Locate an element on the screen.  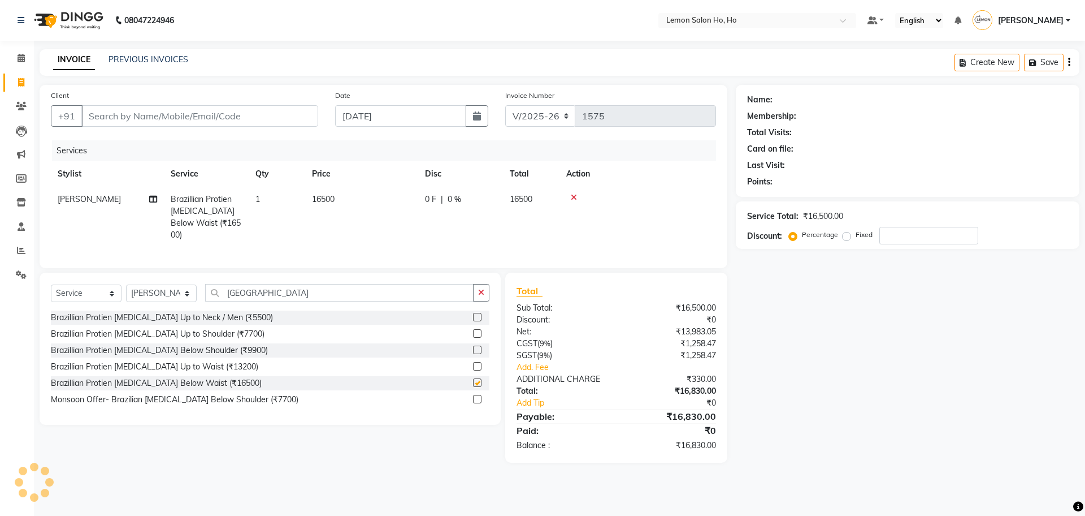
div: ADDITIONAL CHARGE is located at coordinates (562, 379).